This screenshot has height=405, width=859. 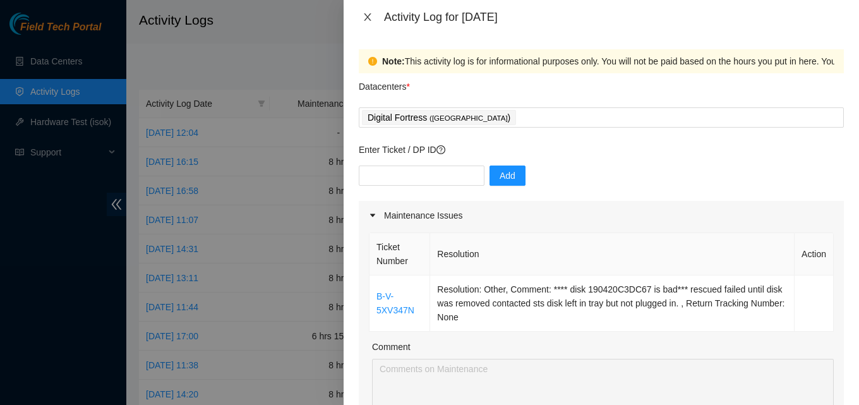 I want to click on strong: Note:, so click(x=393, y=61).